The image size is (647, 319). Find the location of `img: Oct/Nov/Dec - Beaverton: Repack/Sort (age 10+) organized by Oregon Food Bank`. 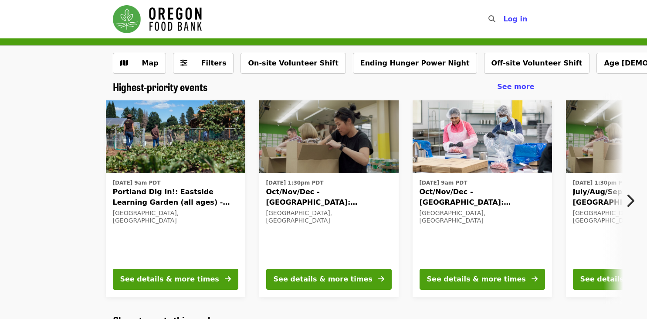

img: Oct/Nov/Dec - Beaverton: Repack/Sort (age 10+) organized by Oregon Food Bank is located at coordinates (482, 137).